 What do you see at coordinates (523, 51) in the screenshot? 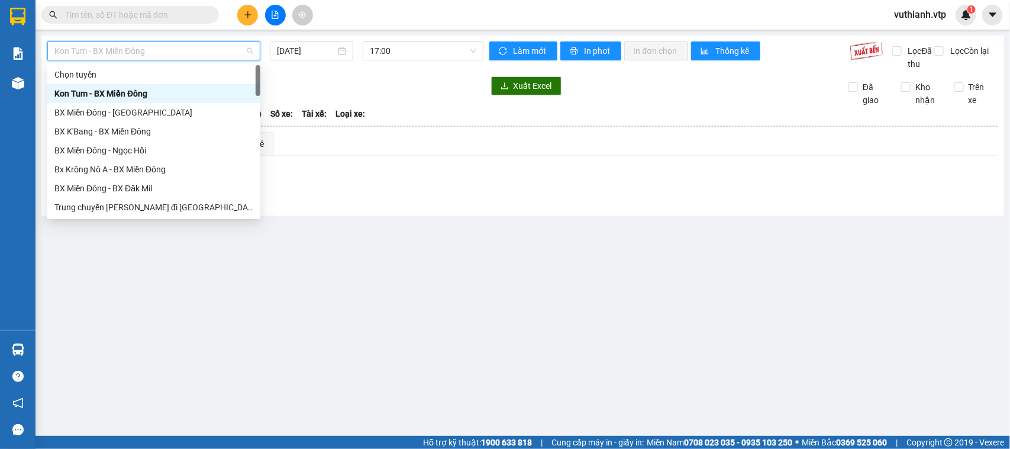
I see `button: syncLàm mới` at bounding box center [523, 51].